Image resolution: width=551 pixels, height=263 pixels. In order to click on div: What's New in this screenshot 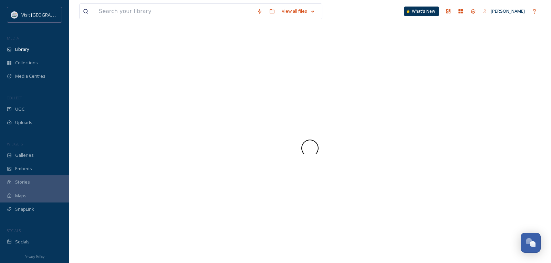, I will do `click(421, 11)`.